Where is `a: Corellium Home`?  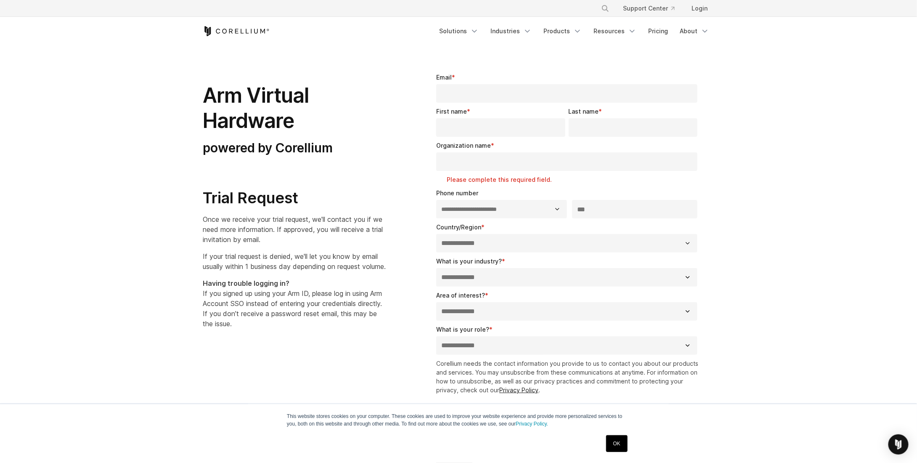 a: Corellium Home is located at coordinates (236, 31).